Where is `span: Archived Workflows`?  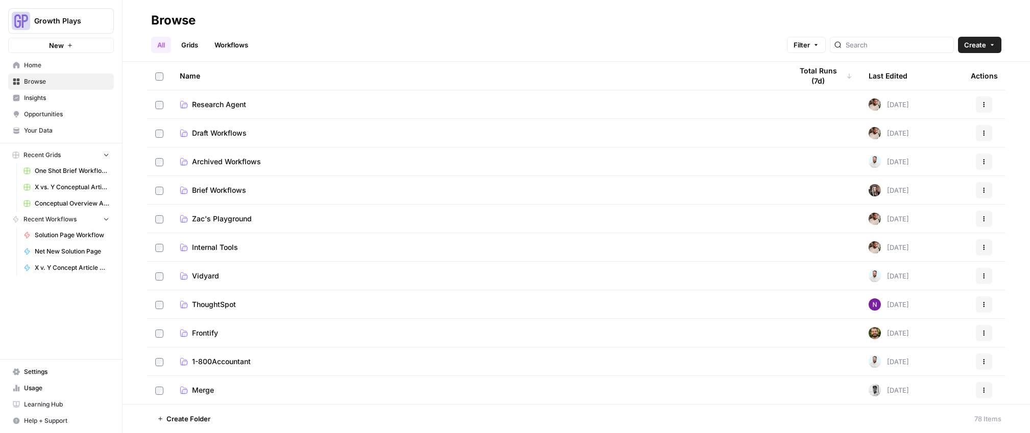 span: Archived Workflows is located at coordinates (226, 162).